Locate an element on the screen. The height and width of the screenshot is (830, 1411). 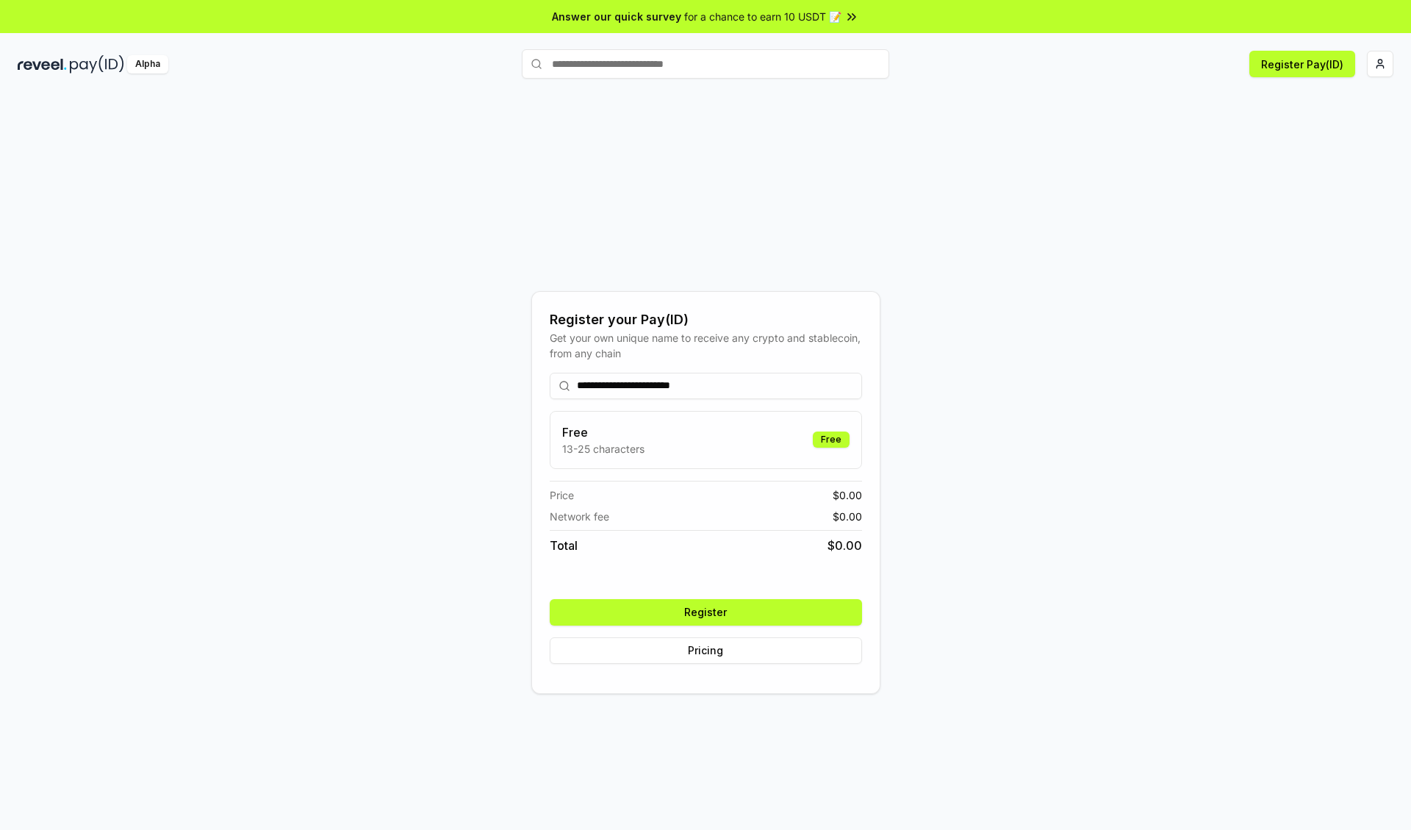
button: Register is located at coordinates (706, 612).